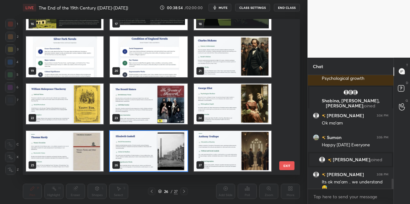 This screenshot has width=410, height=204. What do you see at coordinates (12, 170) in the screenshot?
I see `div: Z` at bounding box center [12, 170].